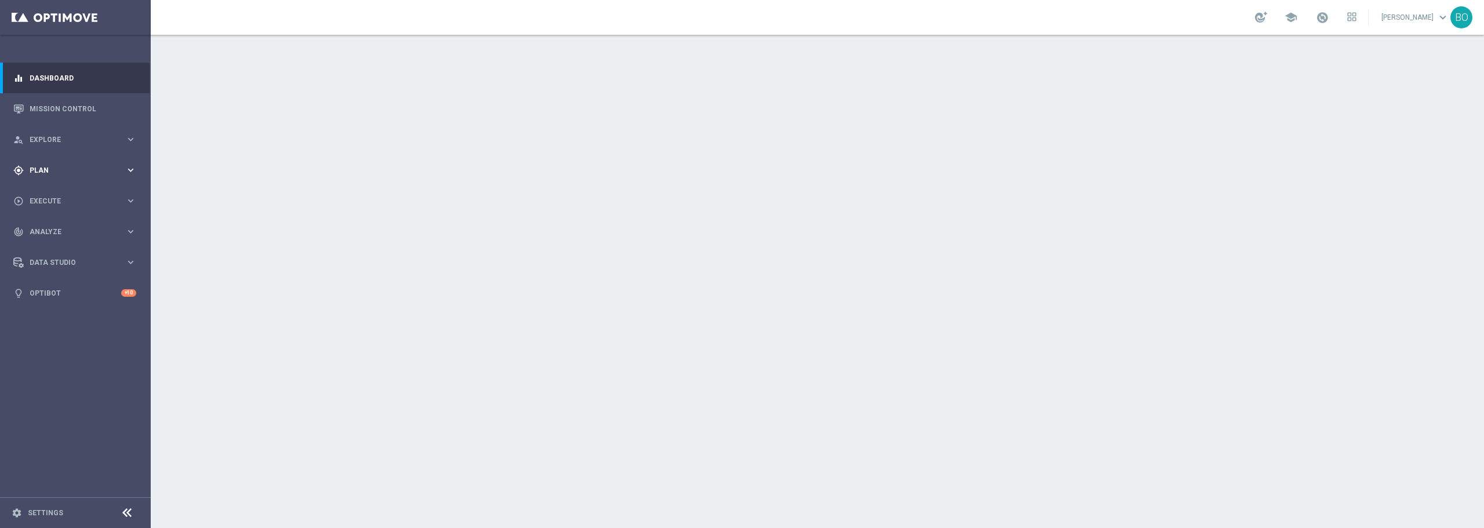 Image resolution: width=1484 pixels, height=528 pixels. What do you see at coordinates (19, 140) in the screenshot?
I see `i: person_search` at bounding box center [19, 140].